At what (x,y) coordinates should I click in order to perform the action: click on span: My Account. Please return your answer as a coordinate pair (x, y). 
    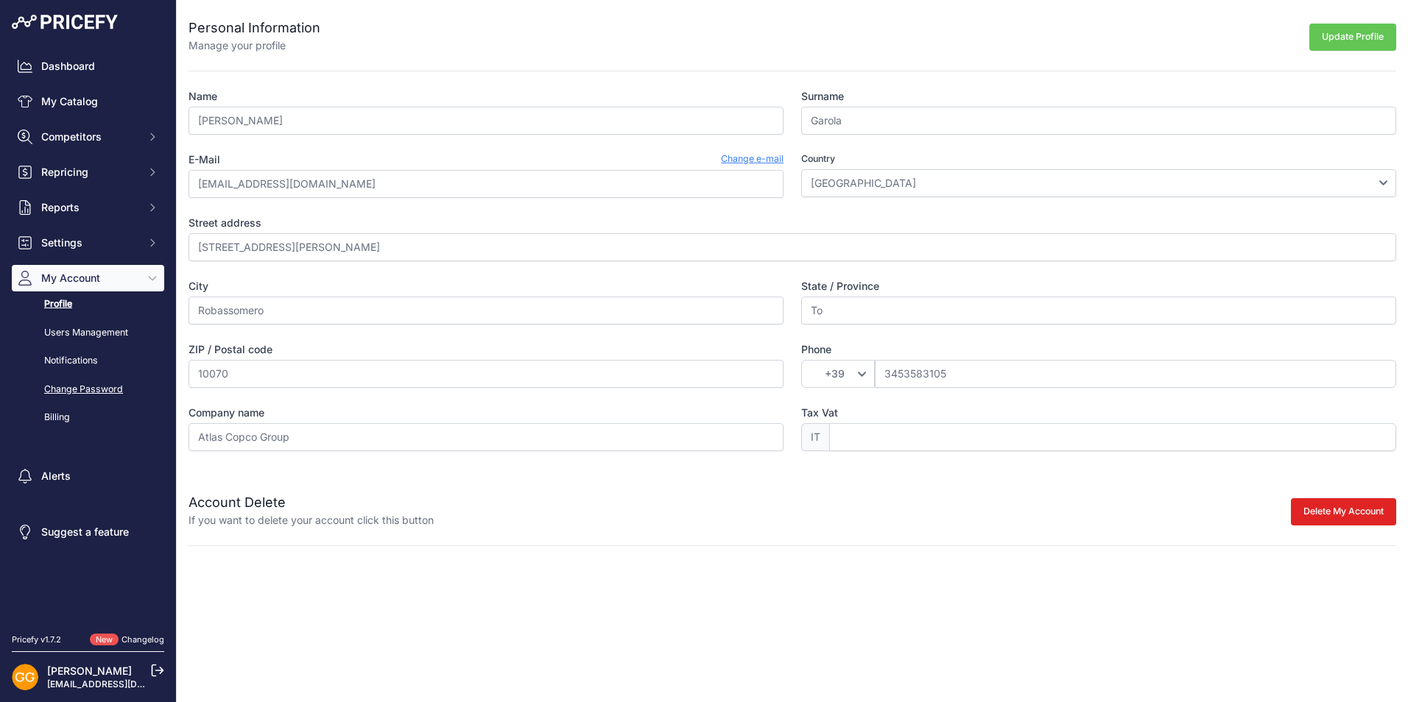
    Looking at the image, I should click on (89, 278).